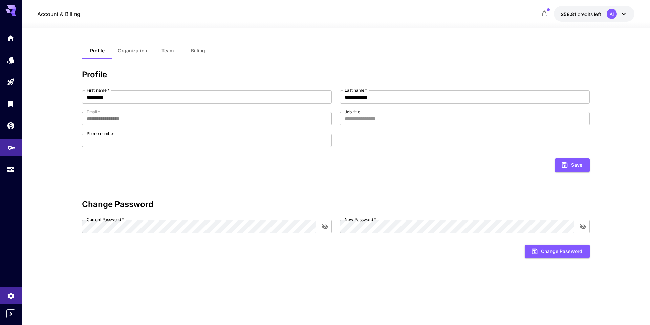  I want to click on button: $58.80704AI, so click(594, 14).